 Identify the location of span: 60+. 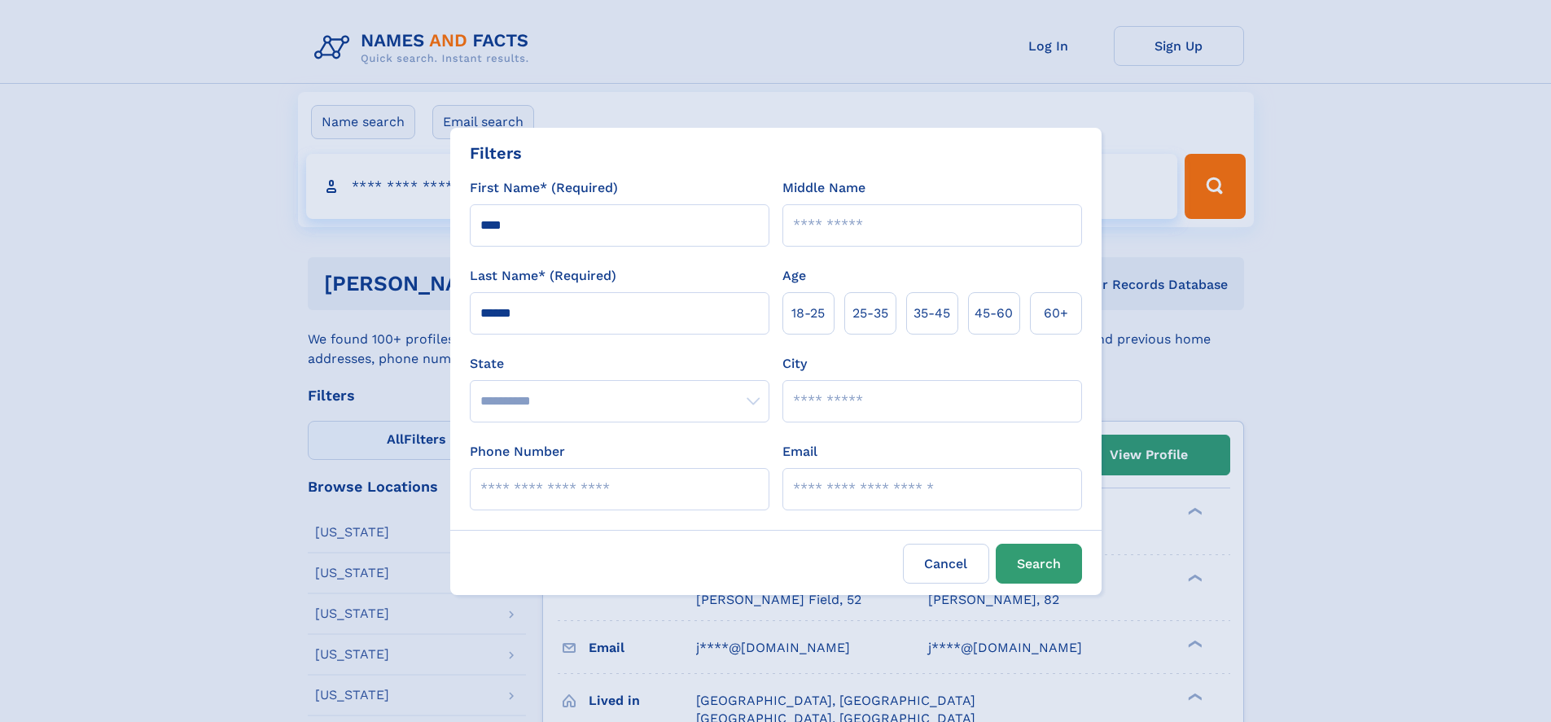
(1056, 314).